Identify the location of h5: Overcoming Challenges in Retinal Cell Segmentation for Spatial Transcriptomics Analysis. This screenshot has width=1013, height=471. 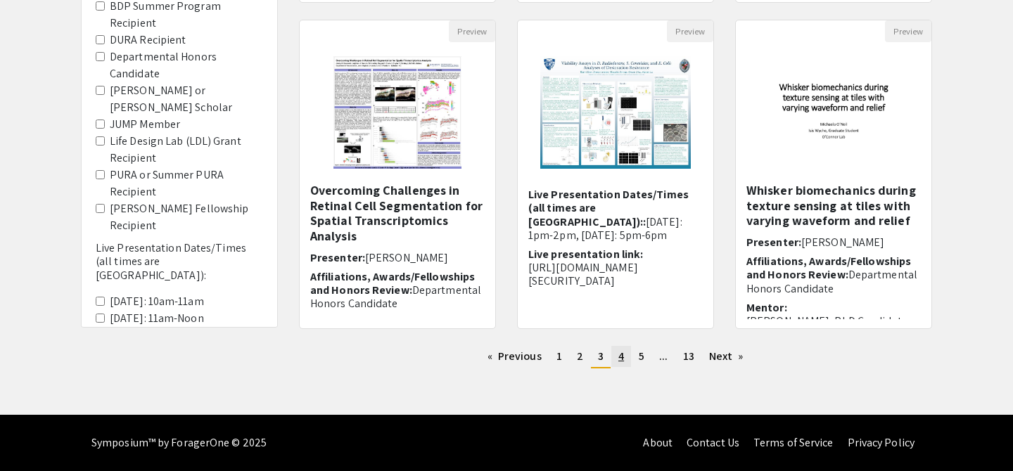
(397, 213).